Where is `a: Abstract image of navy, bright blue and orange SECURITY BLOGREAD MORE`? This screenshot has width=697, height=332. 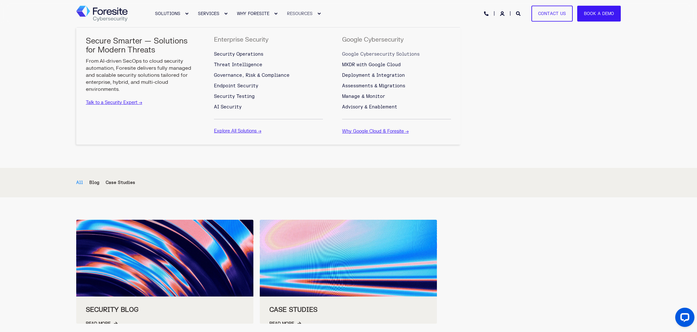 a: Abstract image of navy, bright blue and orange SECURITY BLOGREAD MORE is located at coordinates (165, 272).